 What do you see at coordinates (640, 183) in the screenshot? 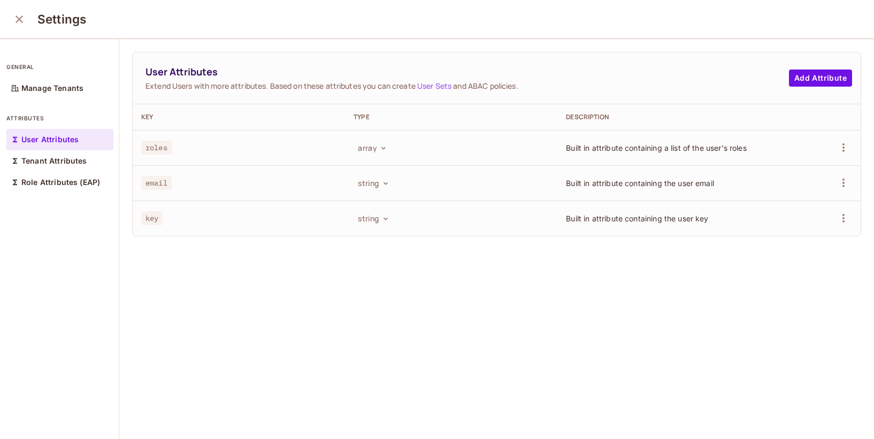
I see `span: Built in attribute containing the user email` at bounding box center [640, 183].